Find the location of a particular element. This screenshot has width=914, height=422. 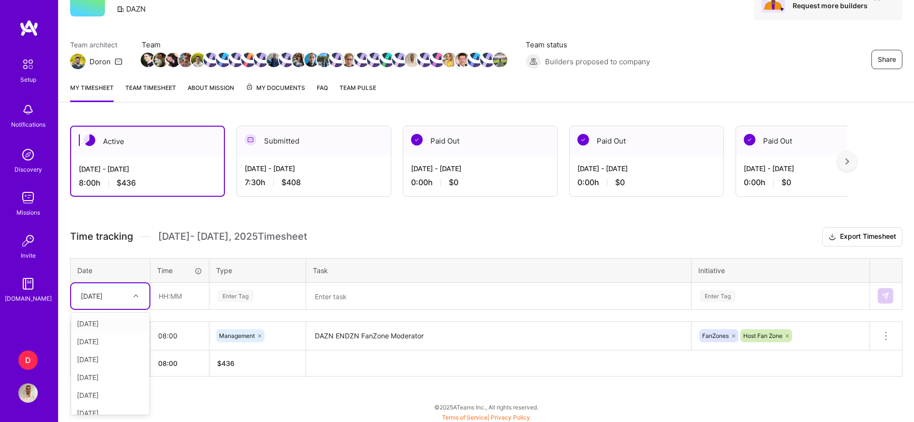

div: Discovery is located at coordinates (28, 169).